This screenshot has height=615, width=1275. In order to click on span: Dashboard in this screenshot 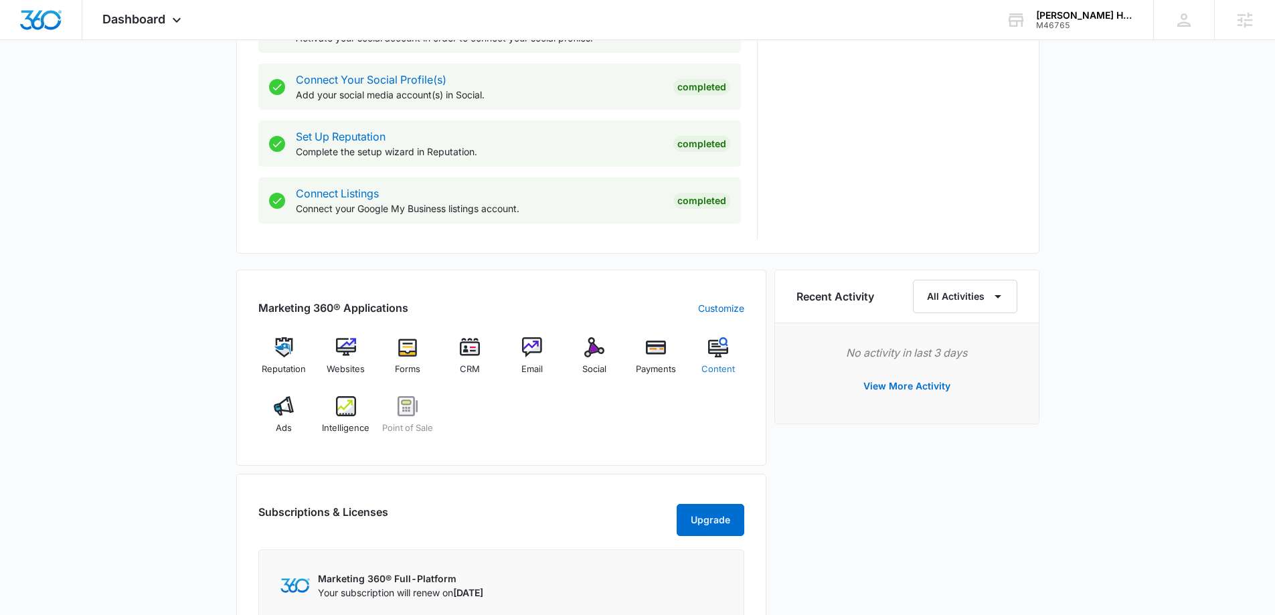, I will do `click(134, 19)`.